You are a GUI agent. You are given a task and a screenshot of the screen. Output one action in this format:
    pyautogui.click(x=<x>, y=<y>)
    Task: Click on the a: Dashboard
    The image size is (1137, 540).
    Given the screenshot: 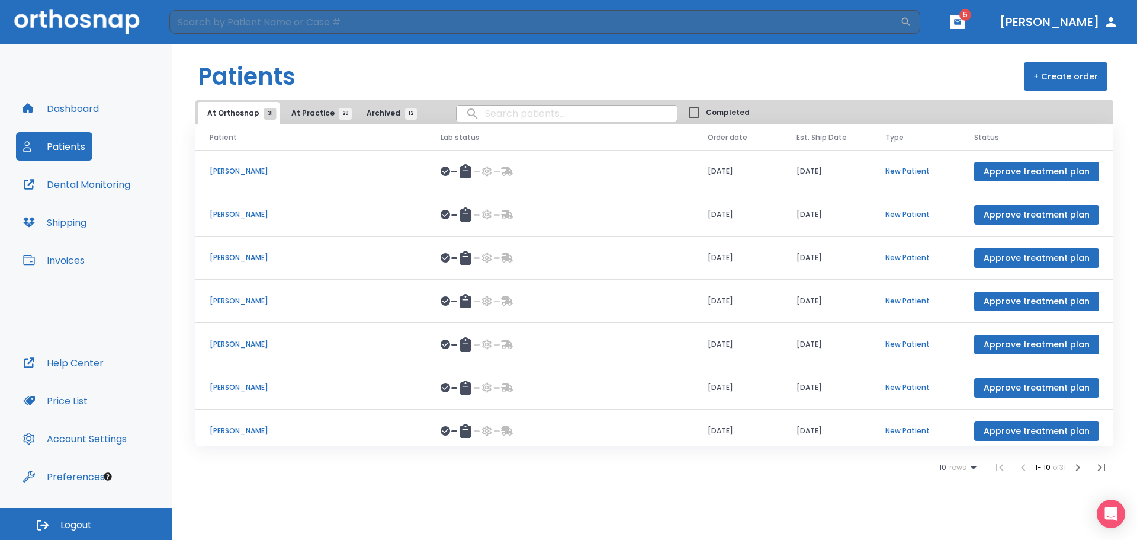 What is the action you would take?
    pyautogui.click(x=61, y=108)
    